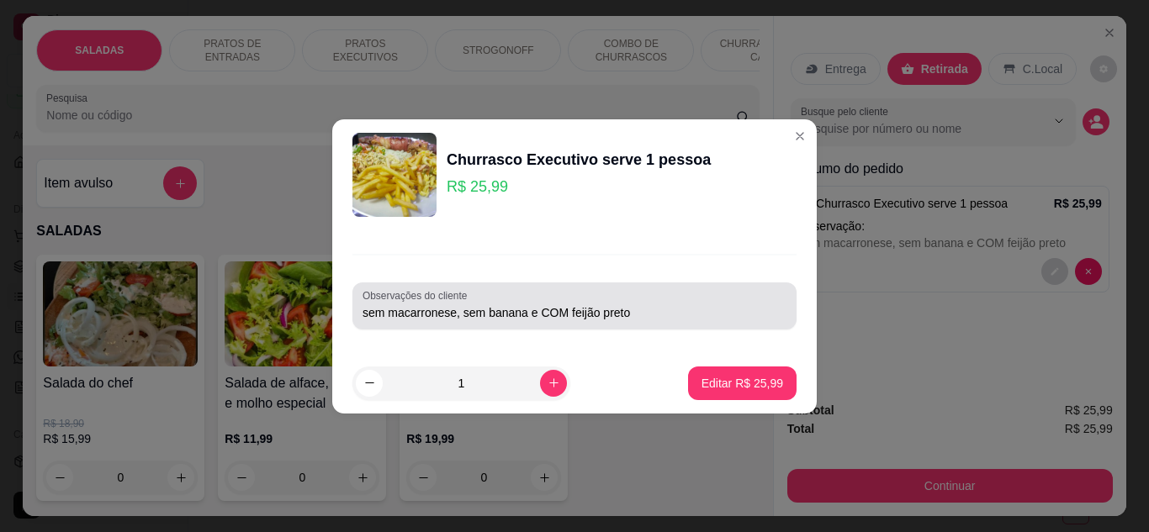 The height and width of the screenshot is (532, 1149). I want to click on button: decrease-product-quantity, so click(369, 383).